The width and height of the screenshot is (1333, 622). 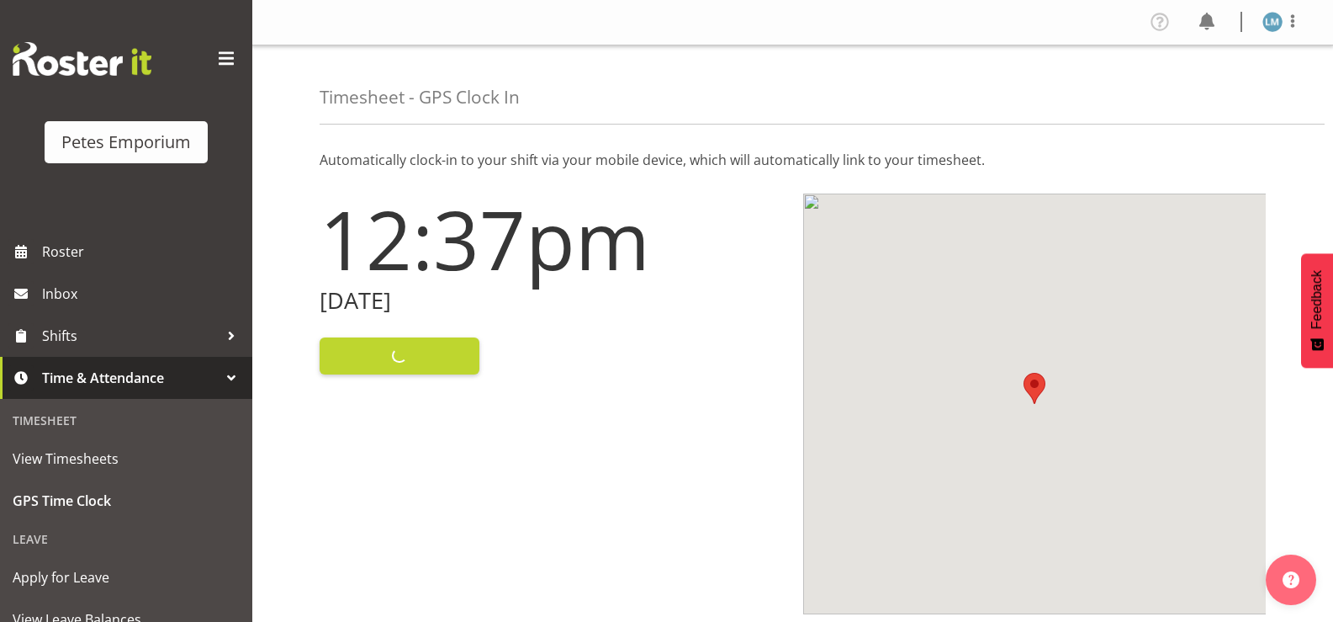 What do you see at coordinates (1317, 310) in the screenshot?
I see `button: Feedback - Show survey` at bounding box center [1317, 310].